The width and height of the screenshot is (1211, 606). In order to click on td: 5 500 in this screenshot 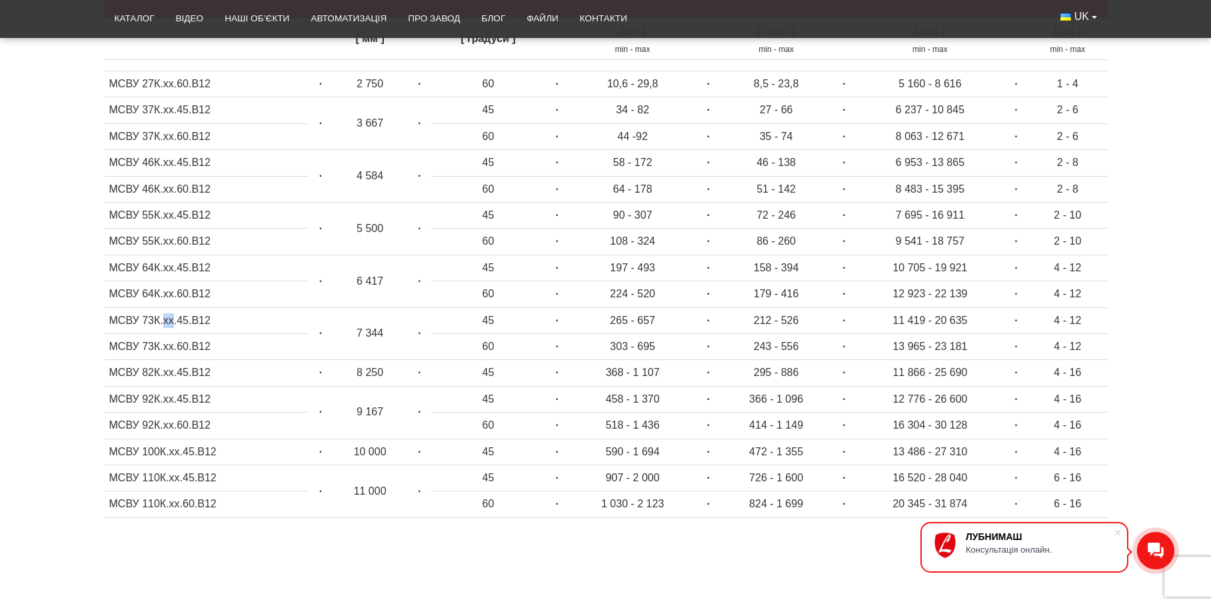, I will do `click(370, 229)`.